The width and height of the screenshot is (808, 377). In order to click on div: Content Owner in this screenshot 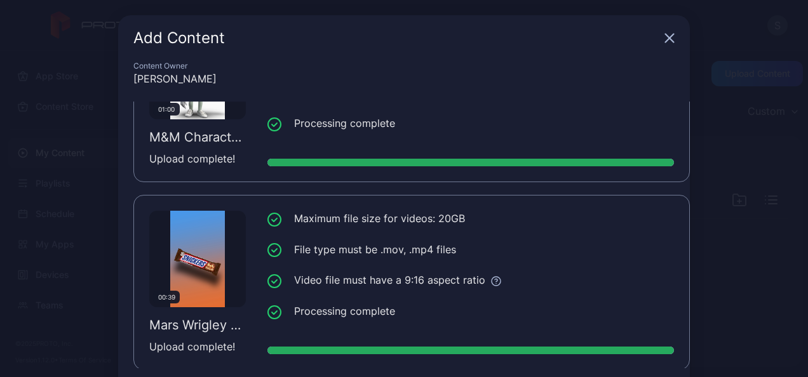, I will do `click(404, 66)`.